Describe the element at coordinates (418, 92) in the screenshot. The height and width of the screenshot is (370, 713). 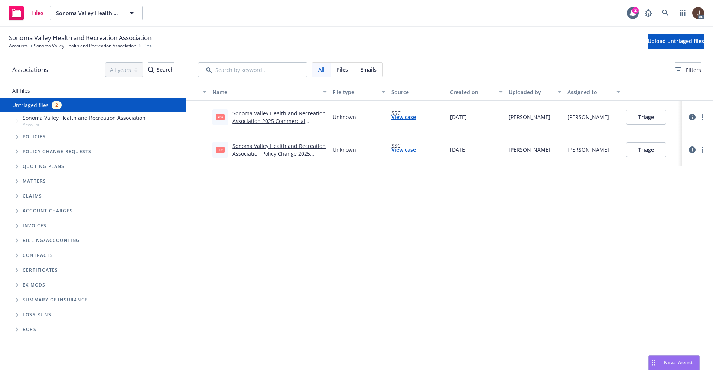
I see `button: Source` at that location.